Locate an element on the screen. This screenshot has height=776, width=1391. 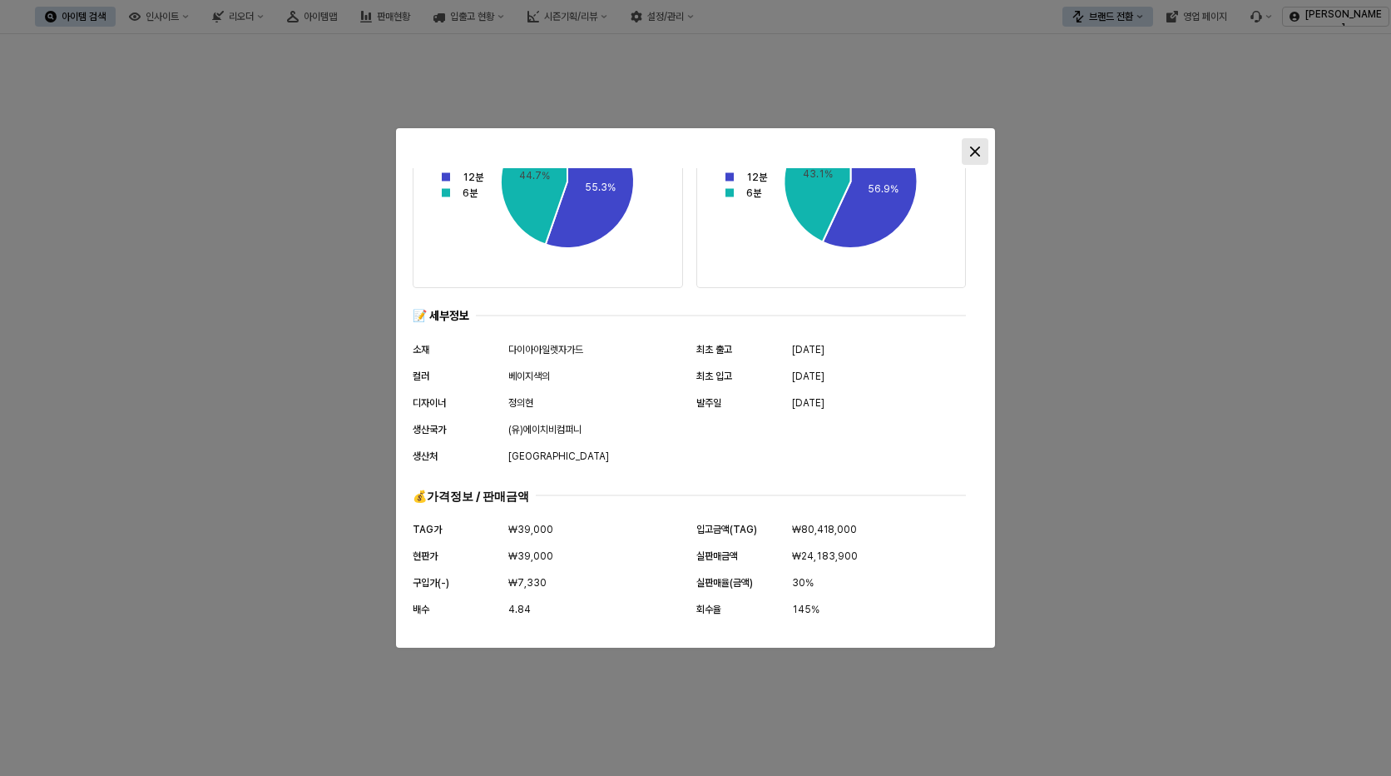
span: 최초 입고 is located at coordinates (714, 376).